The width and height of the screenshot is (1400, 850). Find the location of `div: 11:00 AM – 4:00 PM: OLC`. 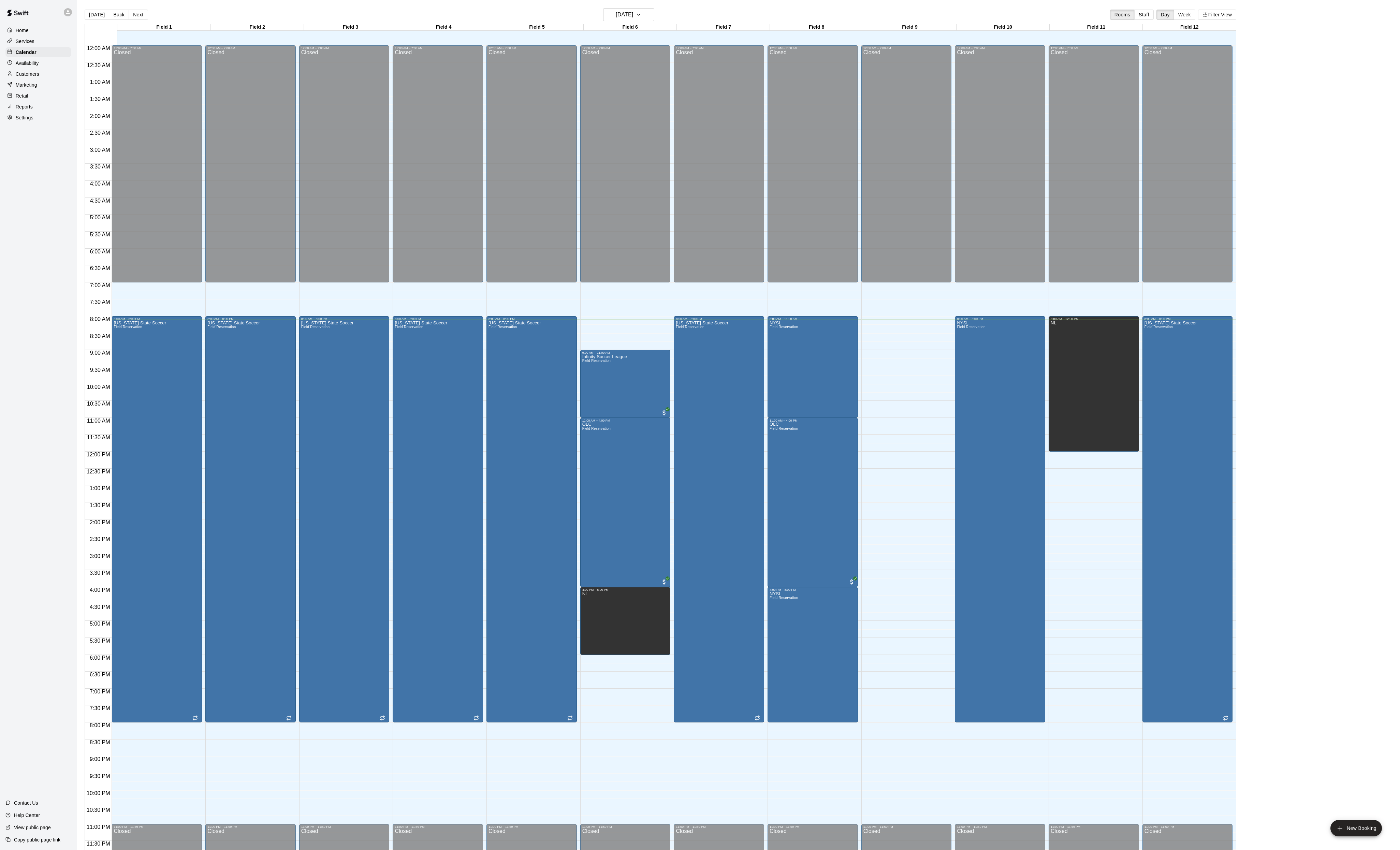

div: 11:00 AM – 4:00 PM: OLC is located at coordinates (812, 502).